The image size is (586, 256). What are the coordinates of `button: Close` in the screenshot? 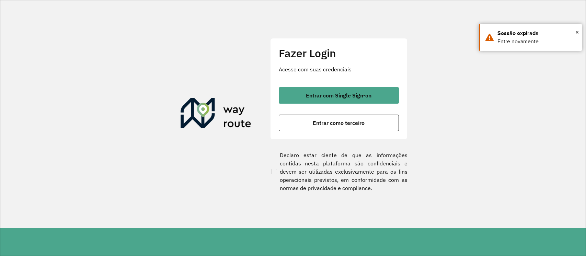 It's located at (577, 32).